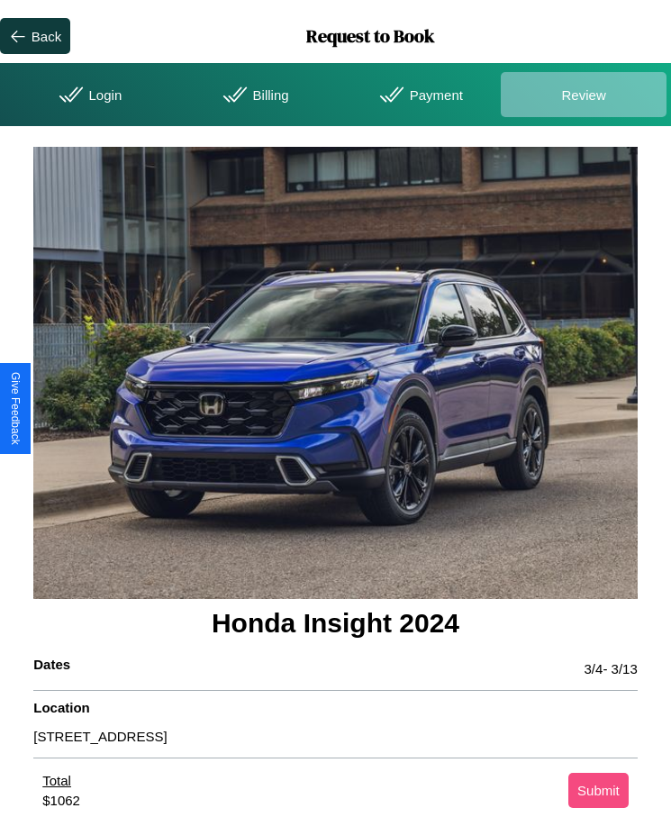 This screenshot has height=817, width=671. Describe the element at coordinates (61, 783) in the screenshot. I see `div: Total` at that location.